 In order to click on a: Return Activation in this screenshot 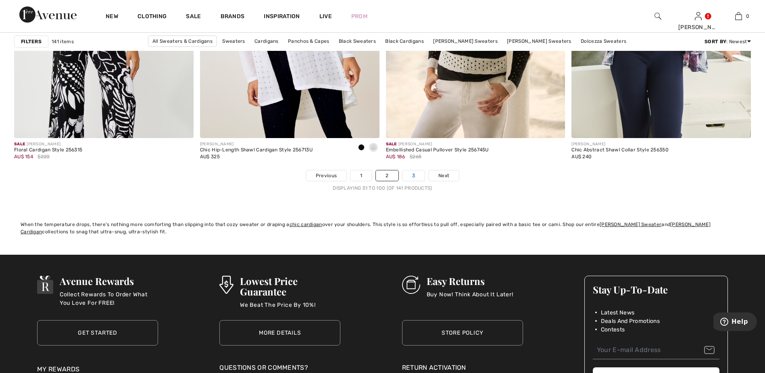, I will do `click(462, 367)`.